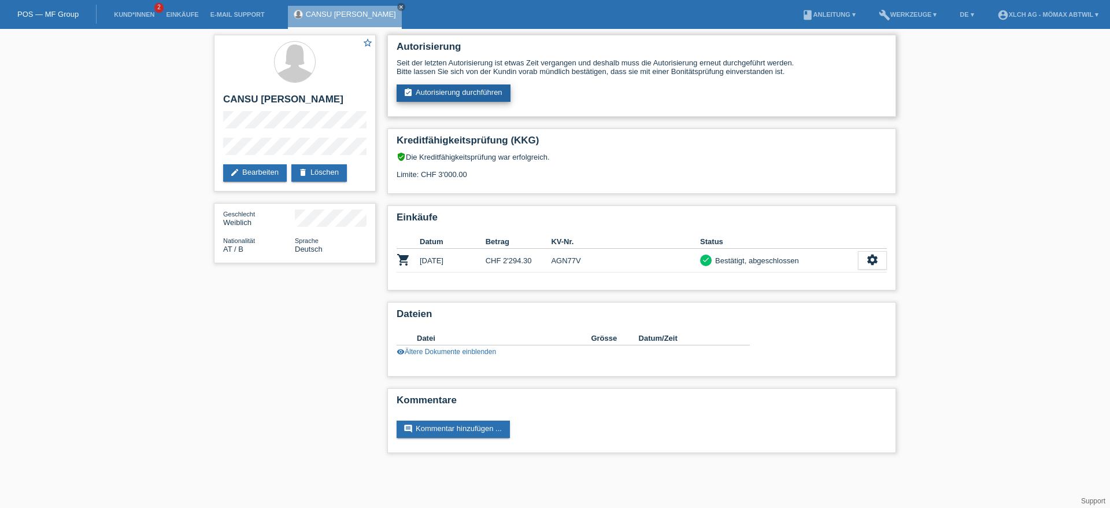  What do you see at coordinates (755, 260) in the screenshot?
I see `div: Bestätigt, abgeschlossen` at bounding box center [755, 260].